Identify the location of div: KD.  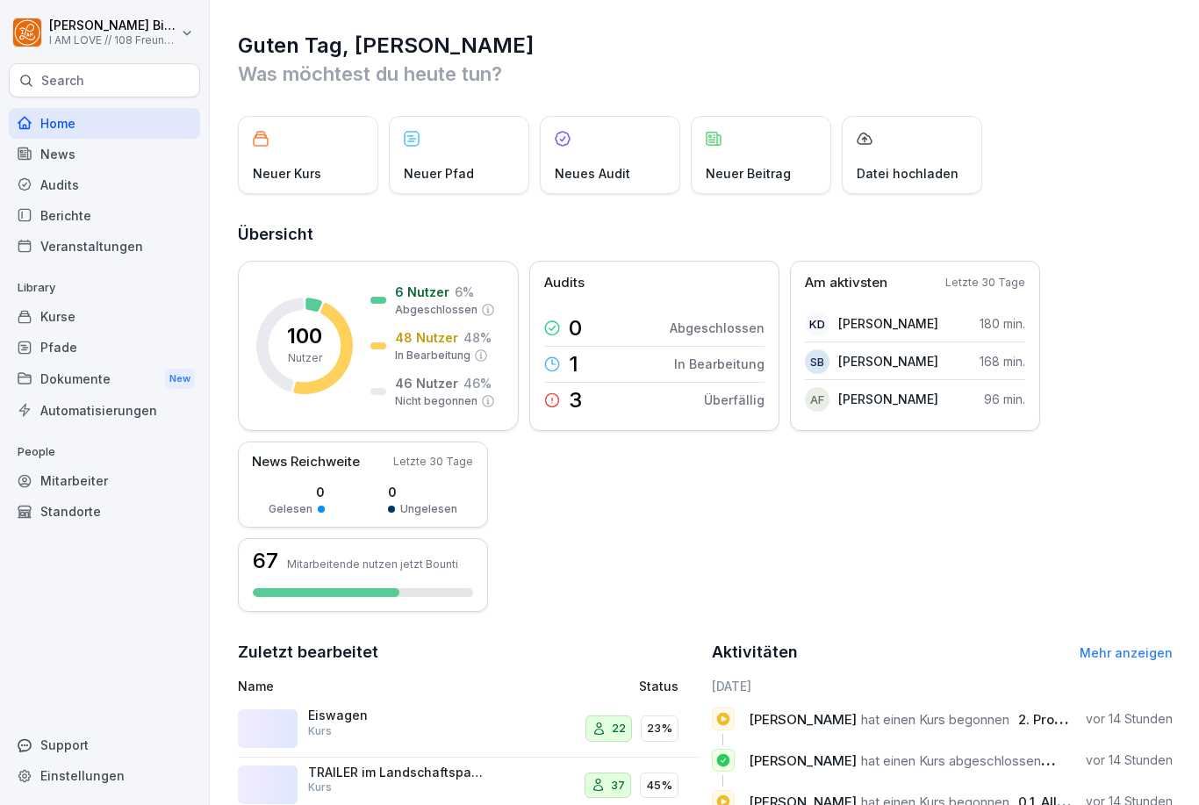
(817, 324).